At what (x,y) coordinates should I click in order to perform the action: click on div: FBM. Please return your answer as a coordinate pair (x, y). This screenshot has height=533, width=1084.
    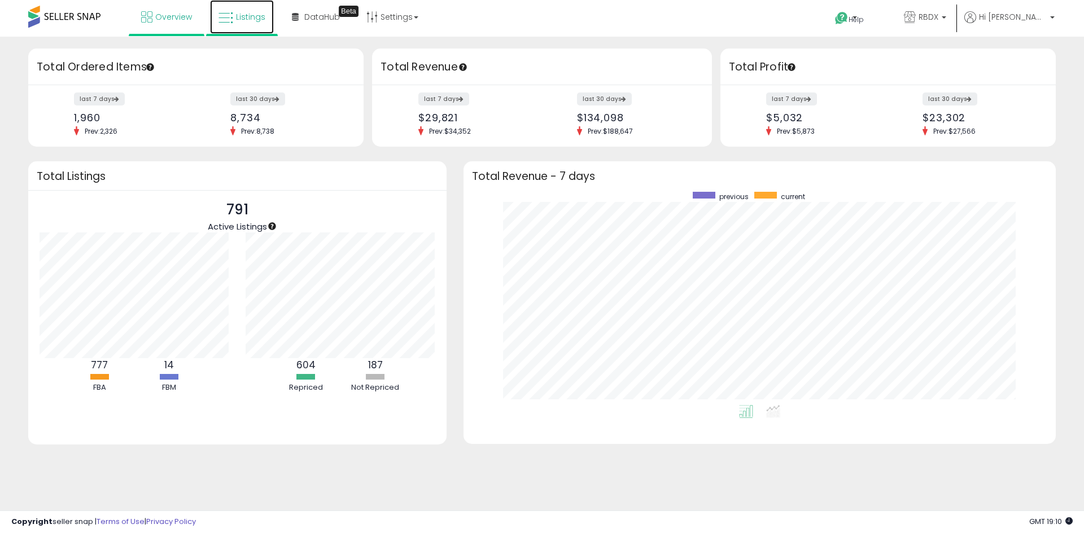
    Looking at the image, I should click on (169, 388).